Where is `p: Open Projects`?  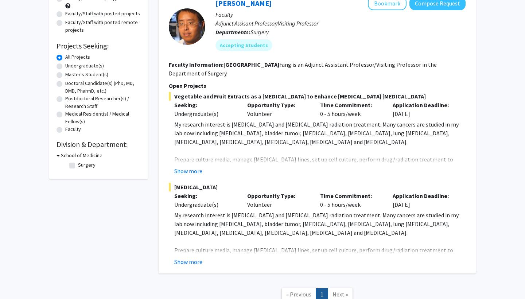 p: Open Projects is located at coordinates (317, 86).